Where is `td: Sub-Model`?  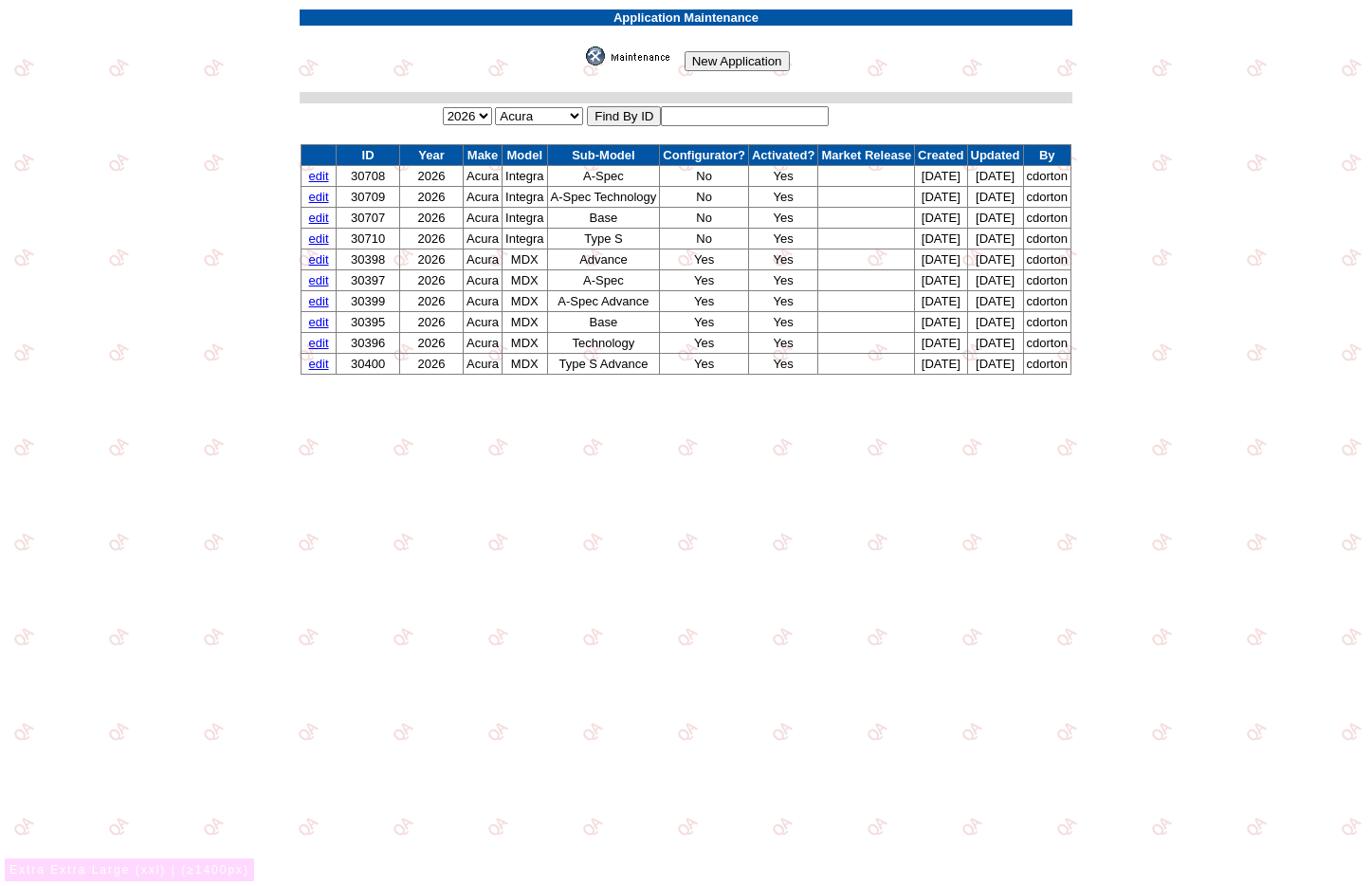
td: Sub-Model is located at coordinates (603, 155).